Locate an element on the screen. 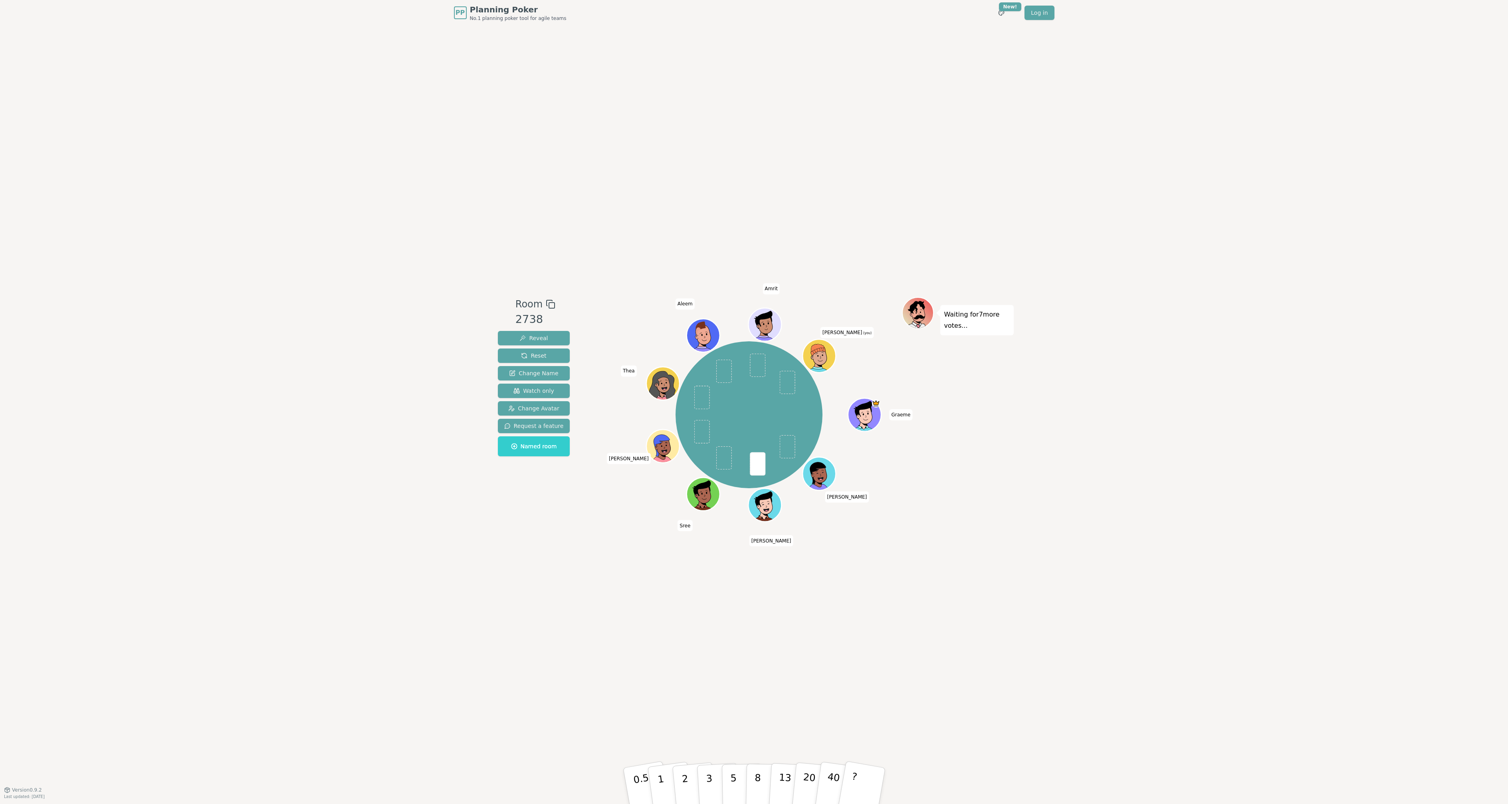  button: Change Avatar is located at coordinates (534, 408).